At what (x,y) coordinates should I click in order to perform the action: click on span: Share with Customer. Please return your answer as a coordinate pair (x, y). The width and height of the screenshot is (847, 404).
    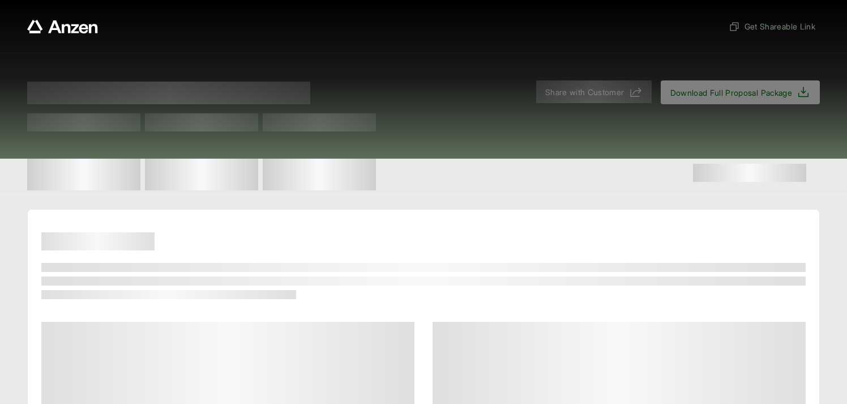
    Looking at the image, I should click on (585, 92).